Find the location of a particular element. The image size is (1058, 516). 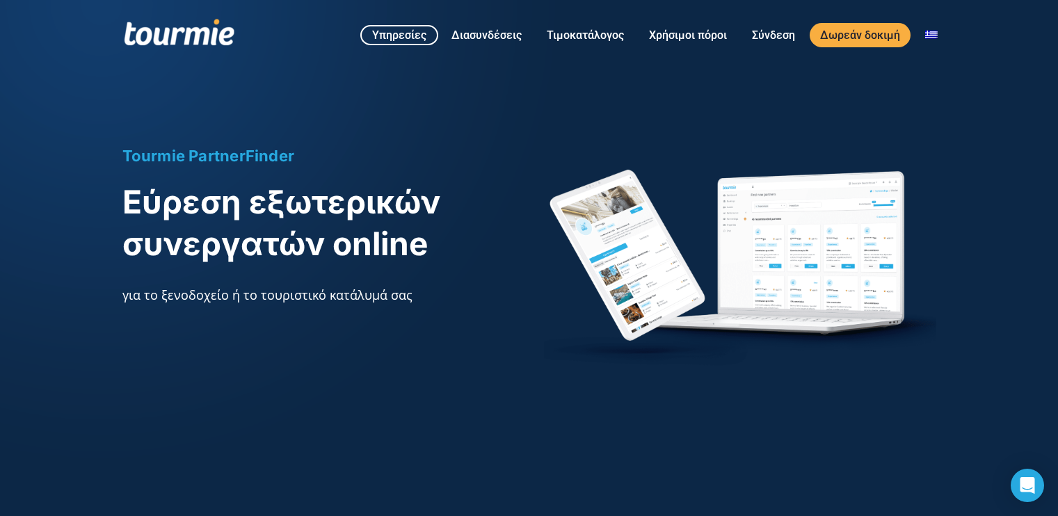

a: Διασυνδέσεις is located at coordinates (486, 35).